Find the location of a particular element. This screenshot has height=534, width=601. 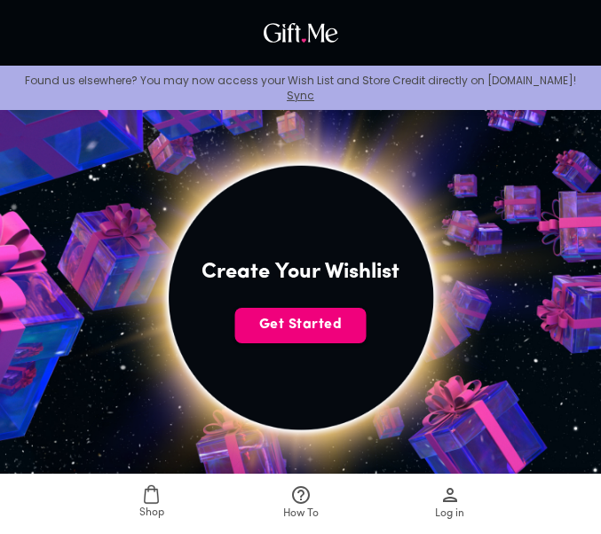

a: Sync is located at coordinates (300, 95).